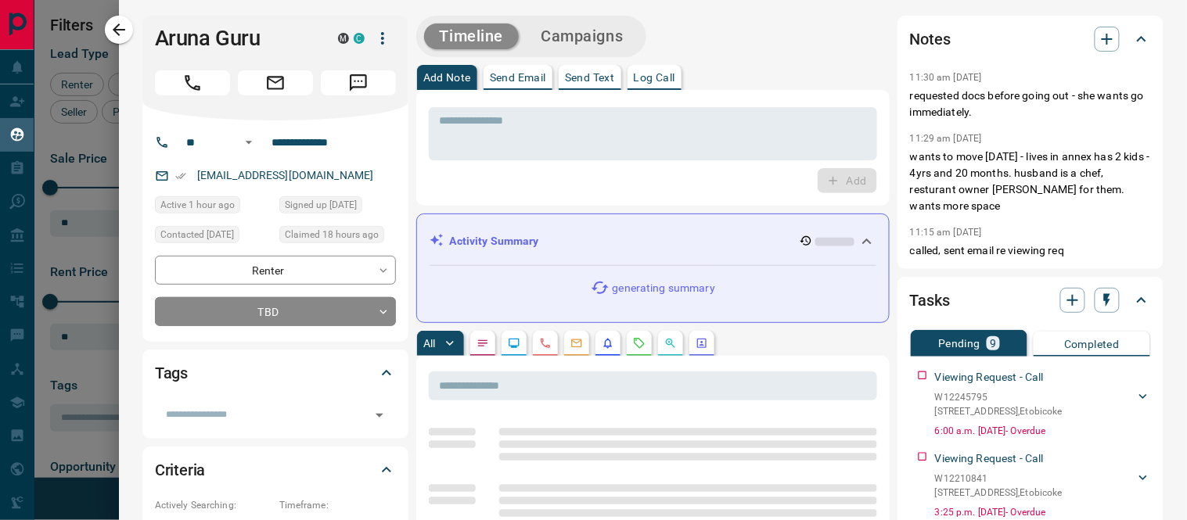 The image size is (1187, 520). What do you see at coordinates (608, 343) in the screenshot?
I see `svg: Listing Alerts` at bounding box center [608, 343].